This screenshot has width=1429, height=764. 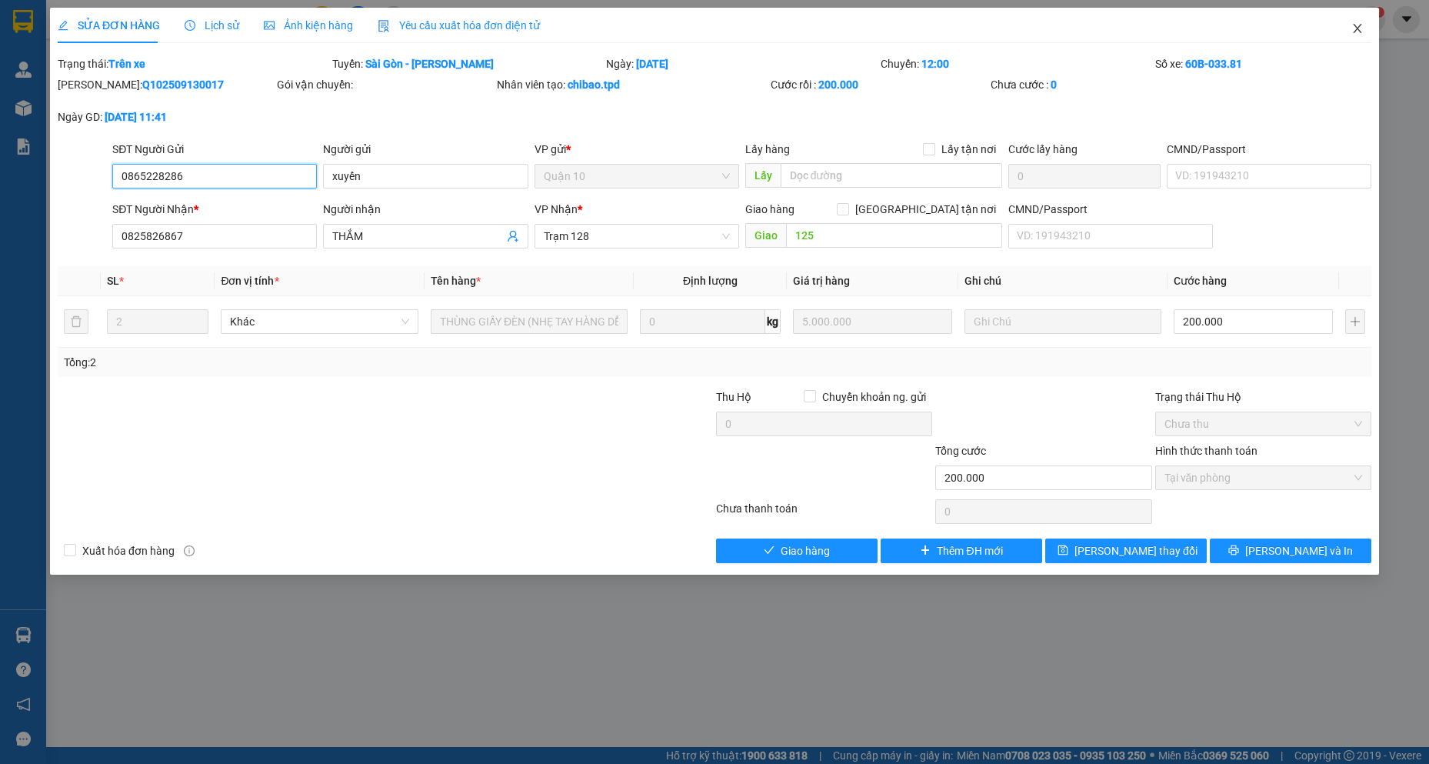 What do you see at coordinates (108, 25) in the screenshot?
I see `span: SỬA ĐƠN HÀNG` at bounding box center [108, 25].